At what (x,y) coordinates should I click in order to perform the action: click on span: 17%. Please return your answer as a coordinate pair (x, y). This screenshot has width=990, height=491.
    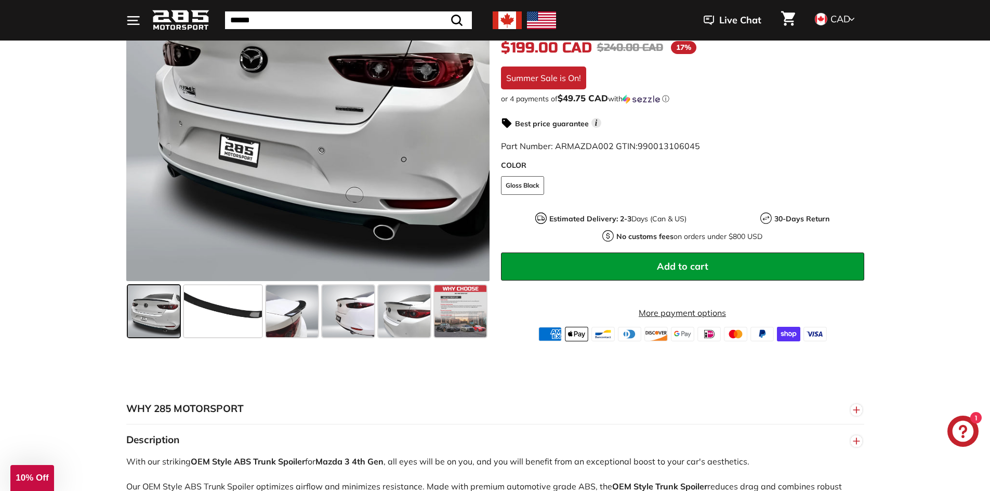
    Looking at the image, I should click on (683, 47).